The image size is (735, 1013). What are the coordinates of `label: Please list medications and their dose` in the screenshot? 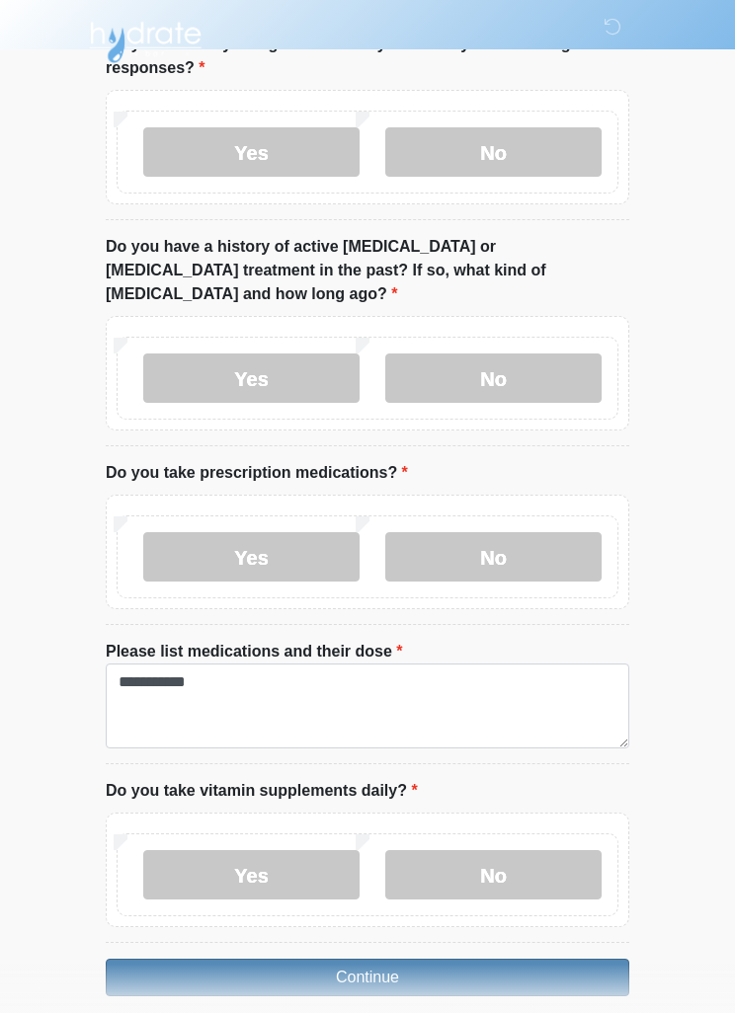 It's located at (254, 652).